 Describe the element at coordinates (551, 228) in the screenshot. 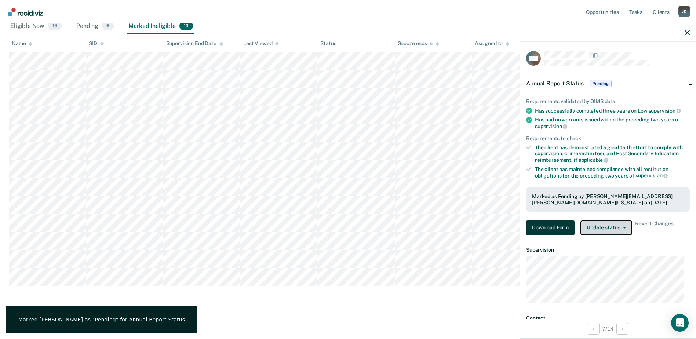

I see `button: Download Form` at that location.